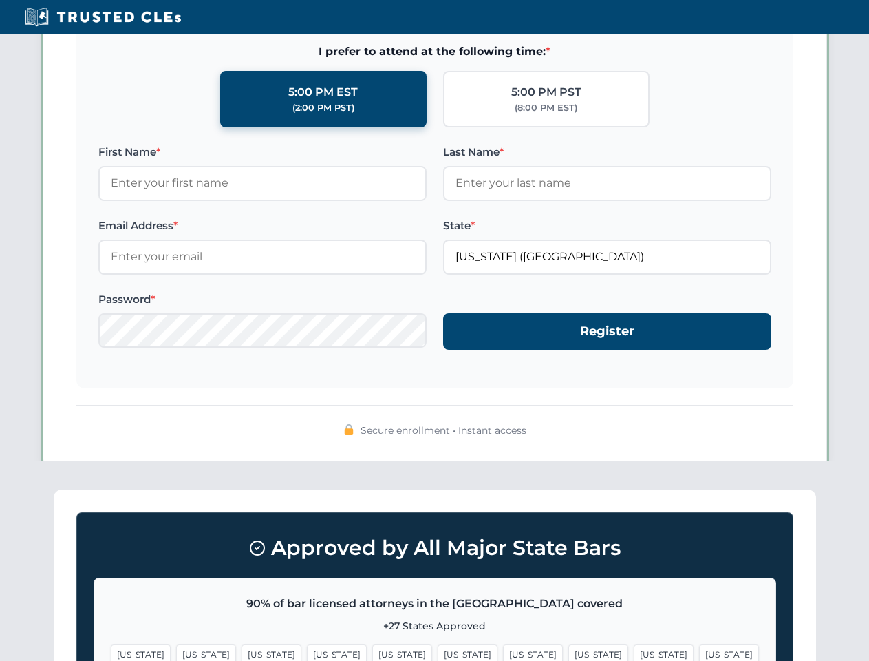  Describe the element at coordinates (262, 226) in the screenshot. I see `label: Email Address` at that location.